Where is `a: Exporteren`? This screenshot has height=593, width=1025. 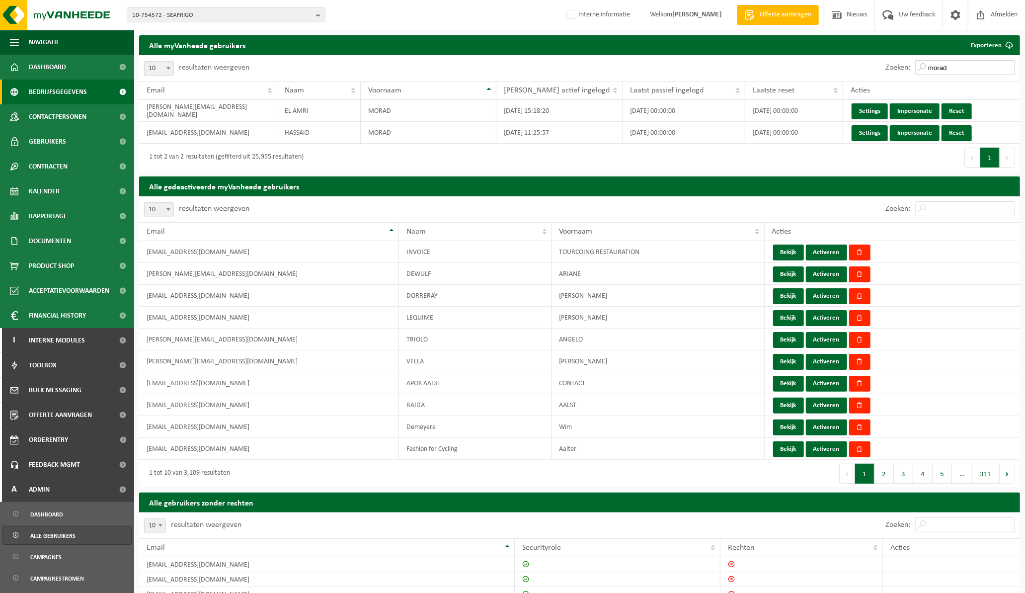 a: Exporteren is located at coordinates (991, 45).